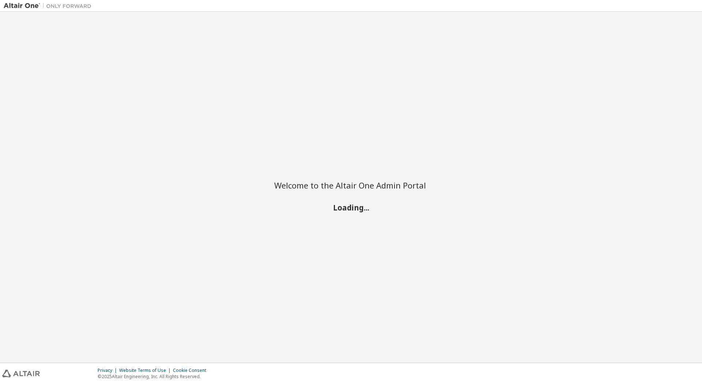 Image resolution: width=702 pixels, height=384 pixels. What do you see at coordinates (154, 376) in the screenshot?
I see `p: © 2025 Altair Engineering, Inc. All Rights Reserved.` at bounding box center [154, 376].